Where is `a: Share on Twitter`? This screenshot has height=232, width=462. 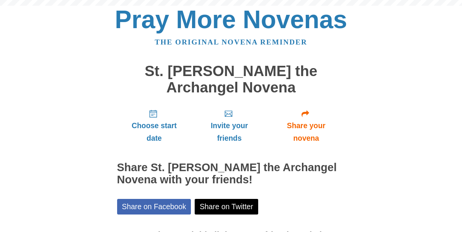
a: Share on Twitter is located at coordinates (226, 206).